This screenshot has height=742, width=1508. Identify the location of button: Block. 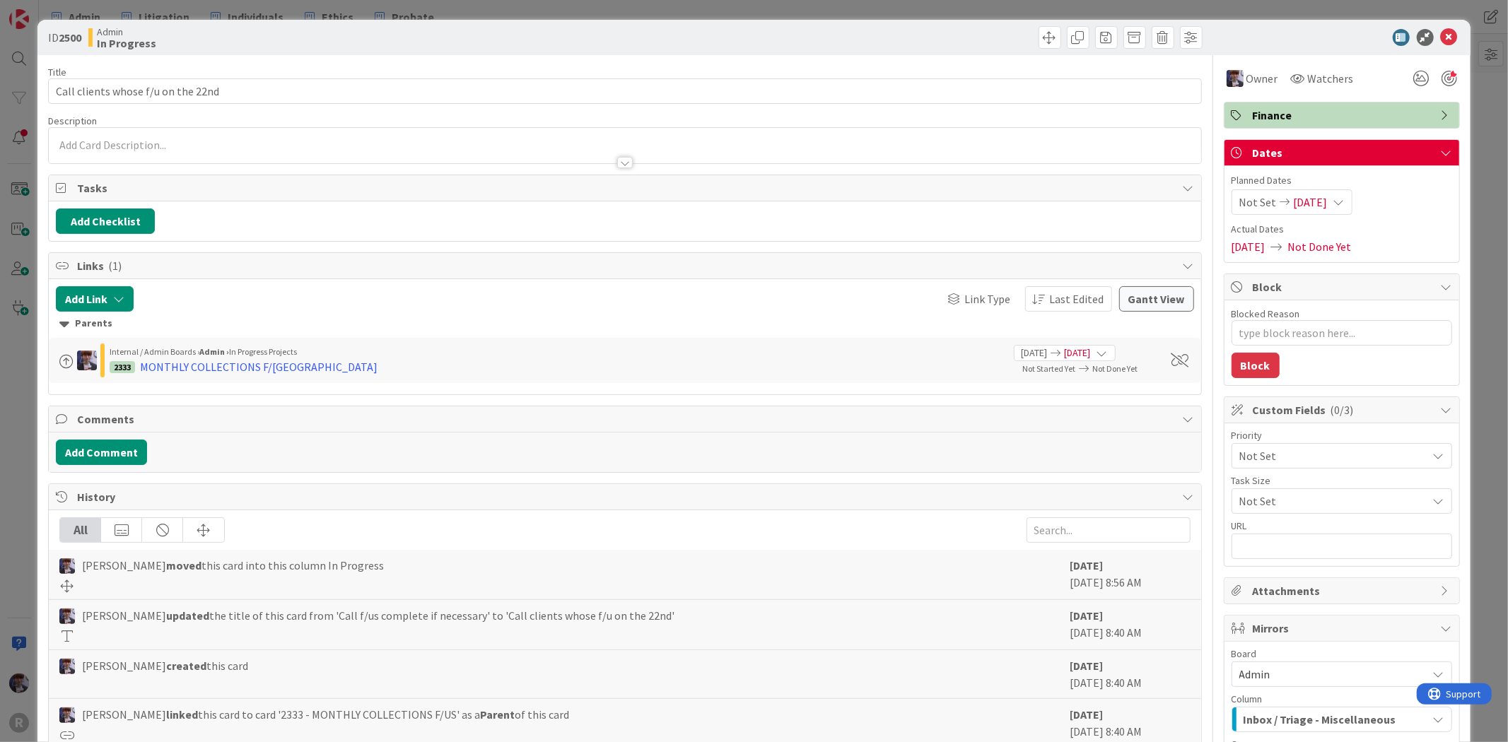
(1256, 366).